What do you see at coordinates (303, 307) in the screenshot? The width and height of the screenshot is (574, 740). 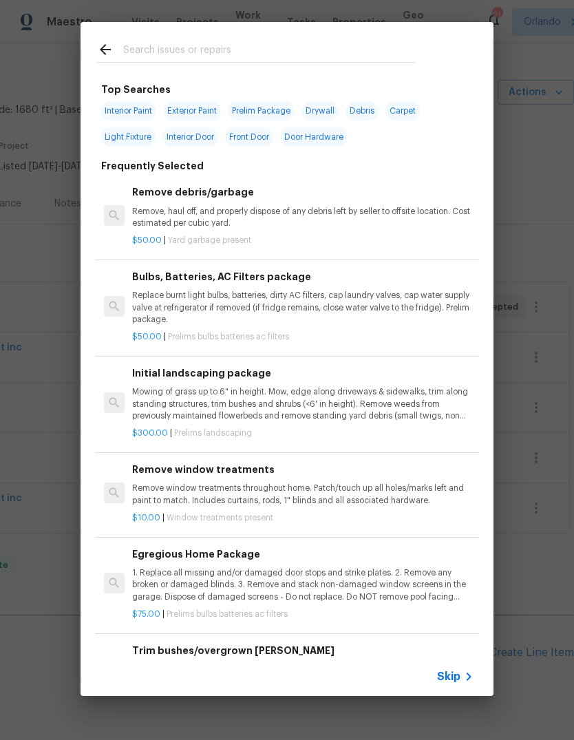 I see `p: Replace burnt light bulbs, batteries, dirty AC filters, cap laundry valves, cap water supply valv...` at bounding box center [303, 307].